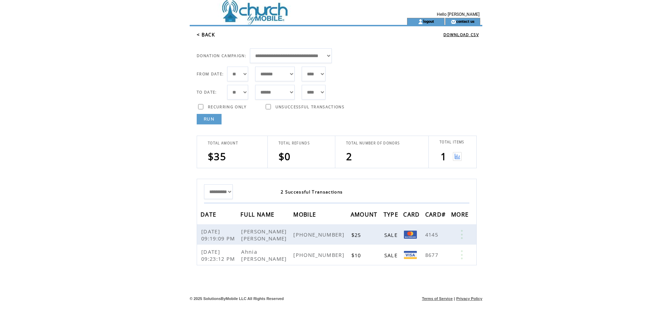 This screenshot has width=672, height=334. What do you see at coordinates (437, 215) in the screenshot?
I see `span: CARD#` at bounding box center [437, 215].